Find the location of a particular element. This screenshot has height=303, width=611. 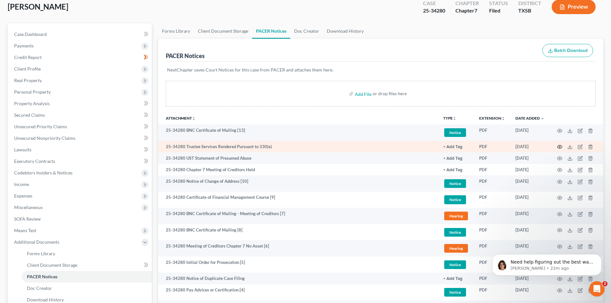

a: Hearing is located at coordinates (456, 248).